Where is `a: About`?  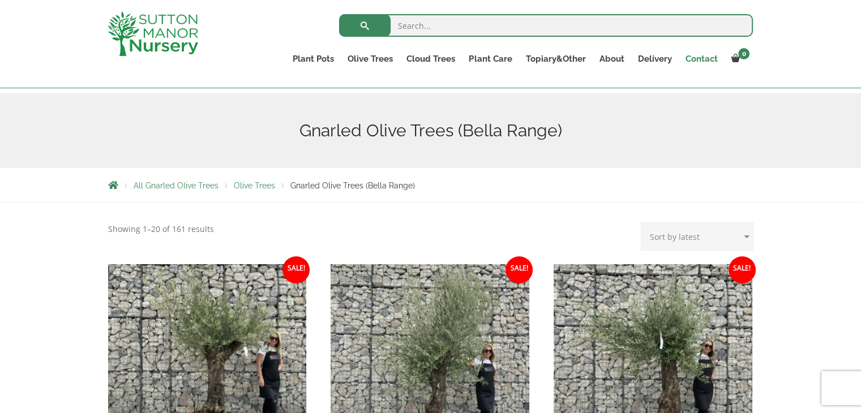
a: About is located at coordinates (612, 59).